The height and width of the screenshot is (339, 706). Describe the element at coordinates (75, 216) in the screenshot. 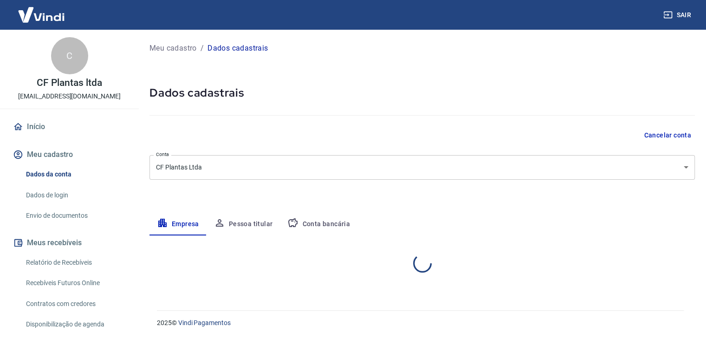

I see `a: Envio de documentos` at that location.